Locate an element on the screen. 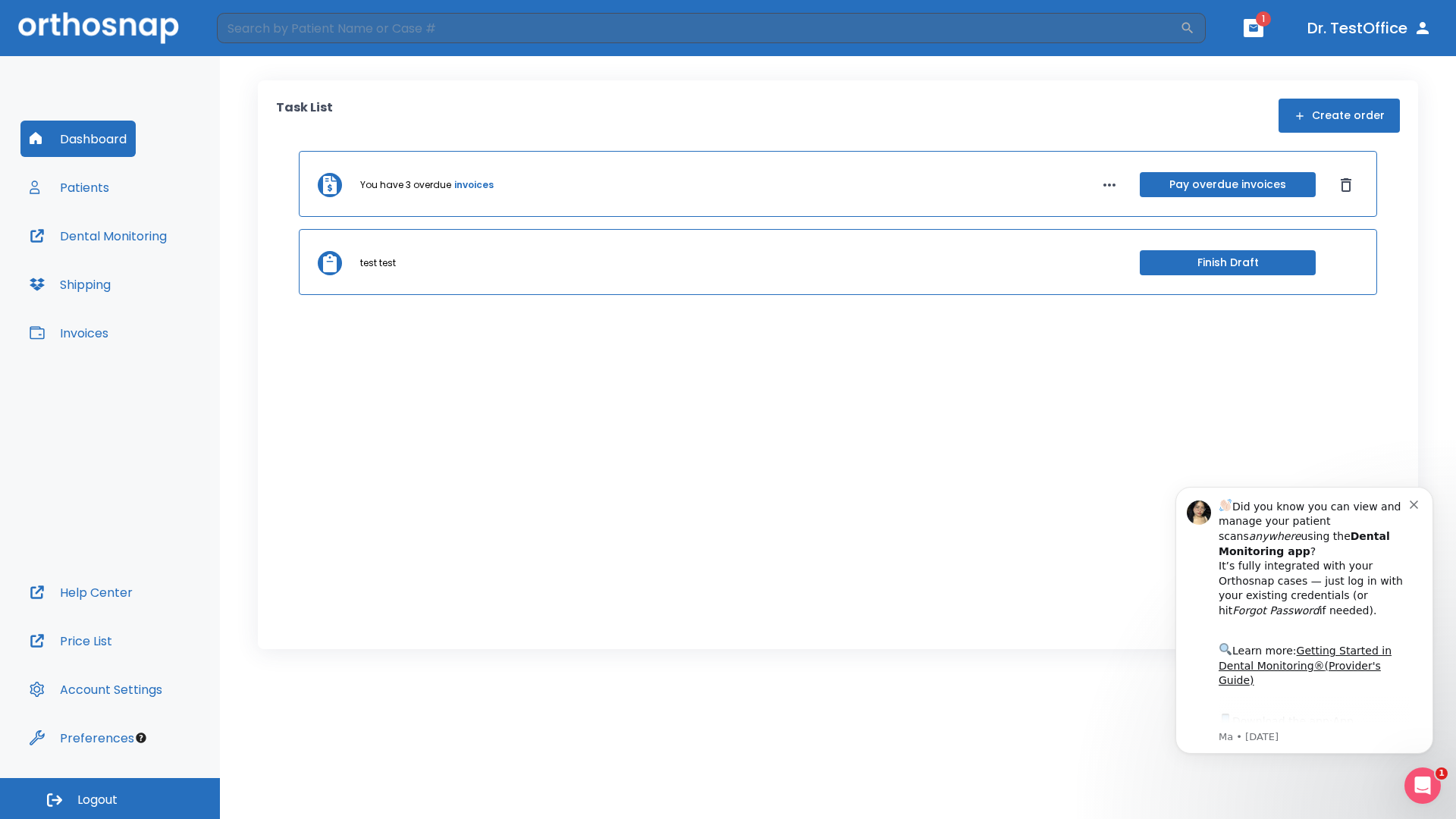  a: Price List is located at coordinates (71, 640).